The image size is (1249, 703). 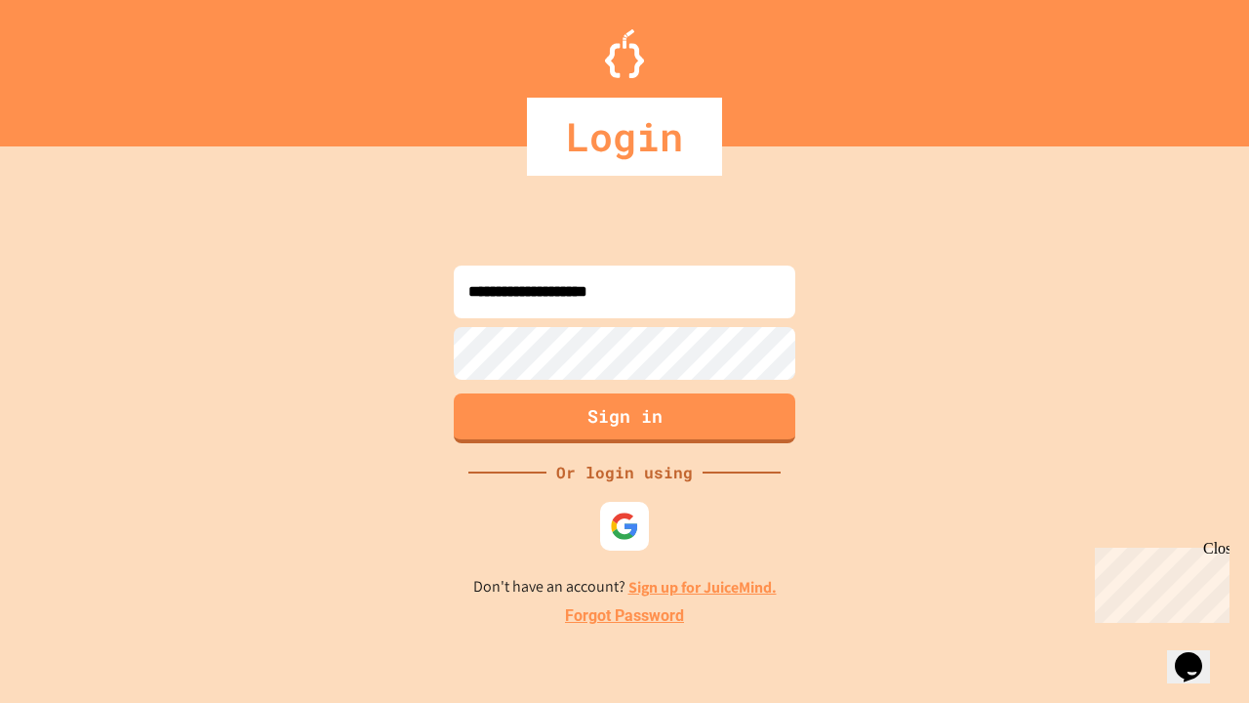 I want to click on img: Logo.svg, so click(x=625, y=54).